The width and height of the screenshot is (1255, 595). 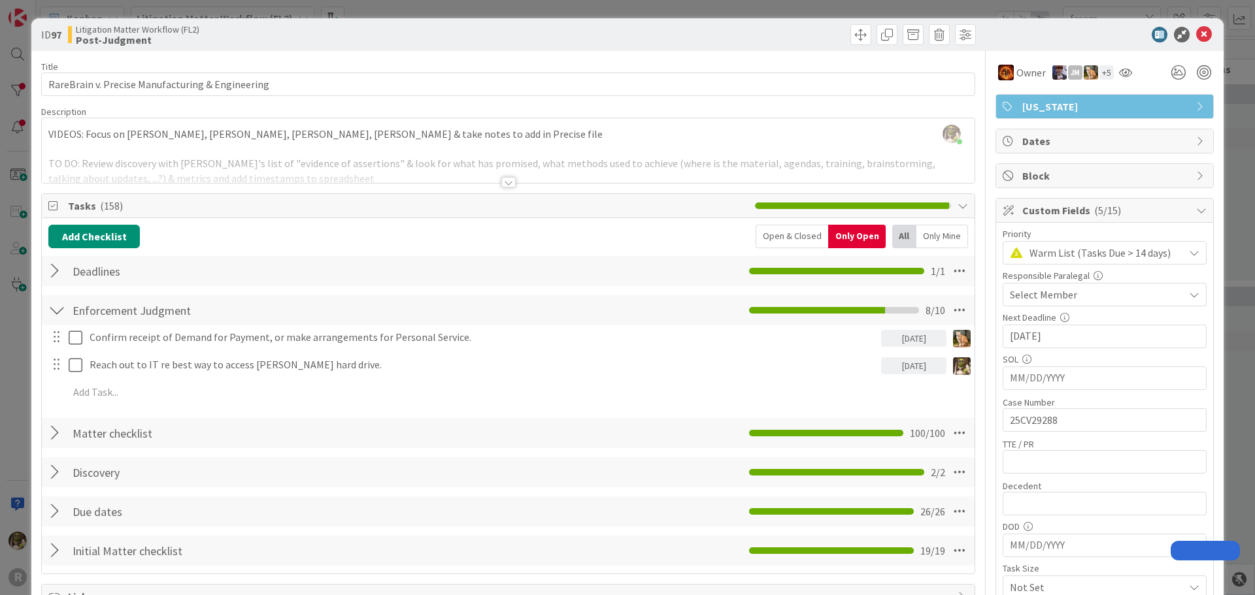 What do you see at coordinates (1104, 234) in the screenshot?
I see `div: Priority` at bounding box center [1104, 234].